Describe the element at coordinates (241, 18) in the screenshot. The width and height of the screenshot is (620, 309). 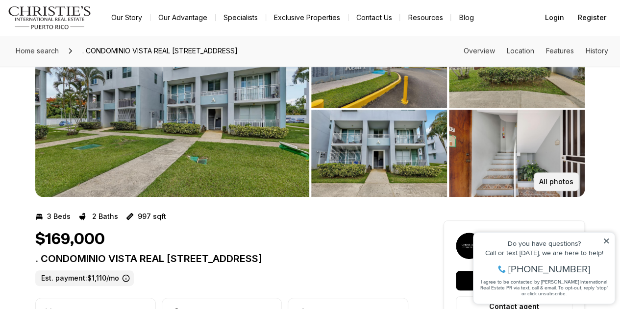
I see `a: Specialists` at that location.